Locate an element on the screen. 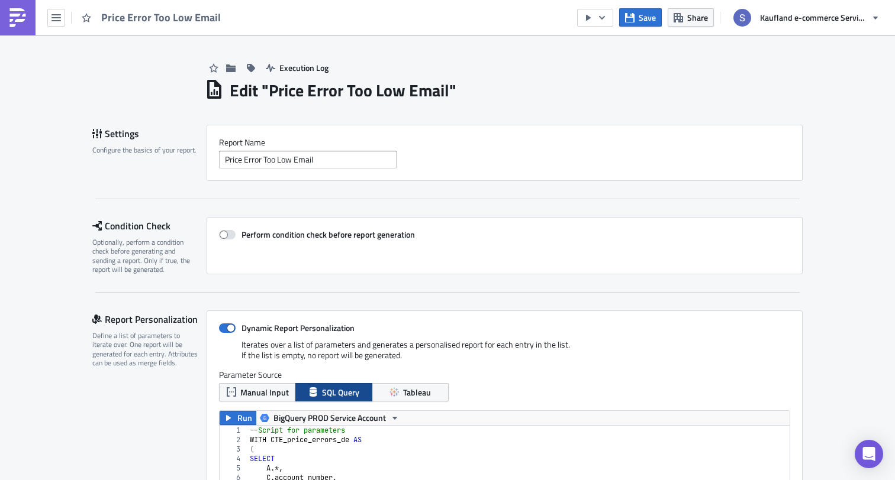 The image size is (895, 480). div: Settings is located at coordinates (149, 134).